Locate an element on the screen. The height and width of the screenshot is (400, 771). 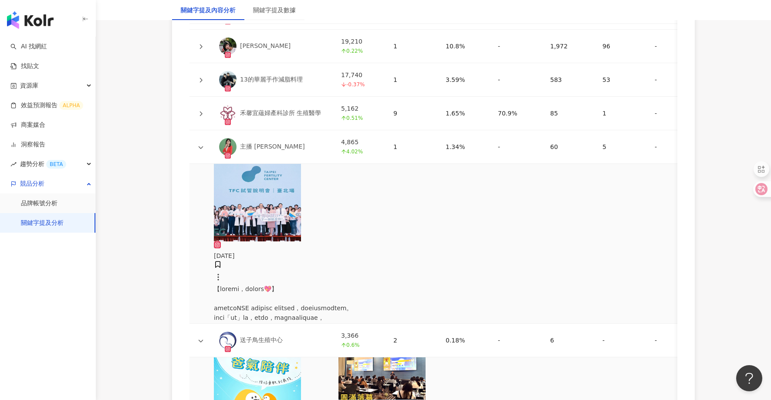
td: 2 is located at coordinates (413, 340).